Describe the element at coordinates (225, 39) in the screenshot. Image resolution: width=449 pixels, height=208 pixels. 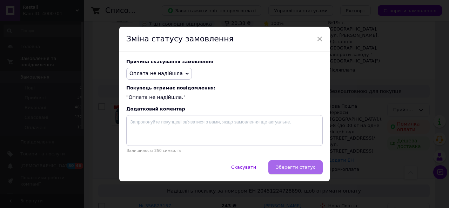
I see `div: Зміна статусу замовлення` at that location.